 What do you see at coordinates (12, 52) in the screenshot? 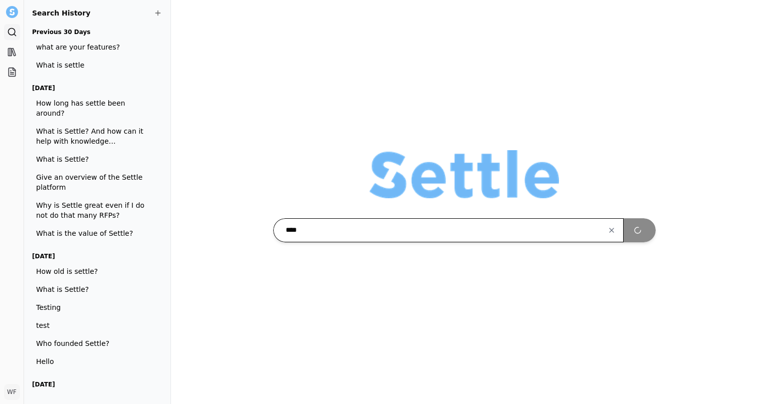
I see `a: Library` at bounding box center [12, 52].